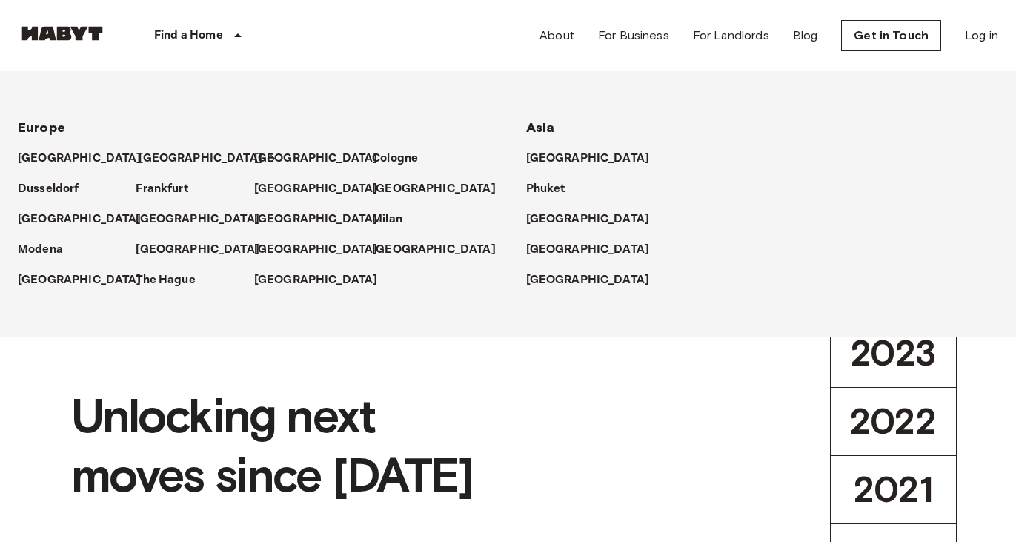 The image size is (1016, 542). What do you see at coordinates (395, 159) in the screenshot?
I see `p: Cologne` at bounding box center [395, 159].